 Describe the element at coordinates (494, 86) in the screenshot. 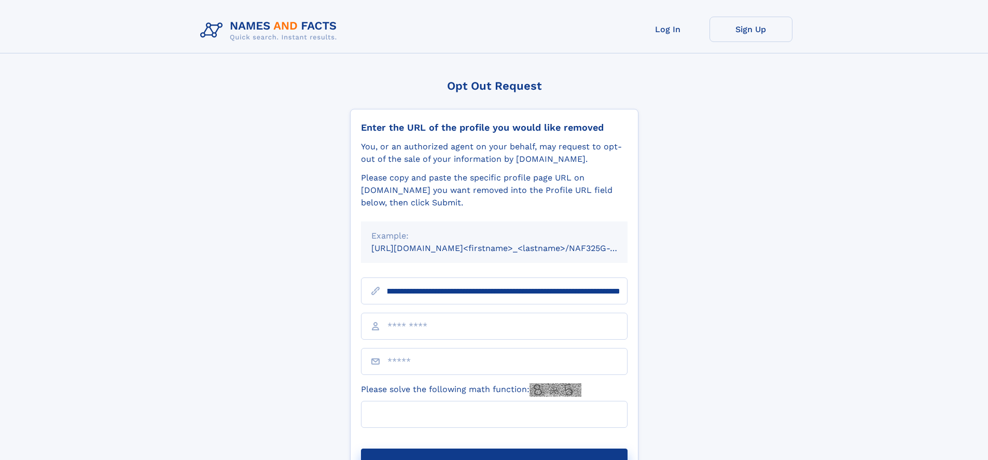

I see `div: Opt Out Request` at that location.